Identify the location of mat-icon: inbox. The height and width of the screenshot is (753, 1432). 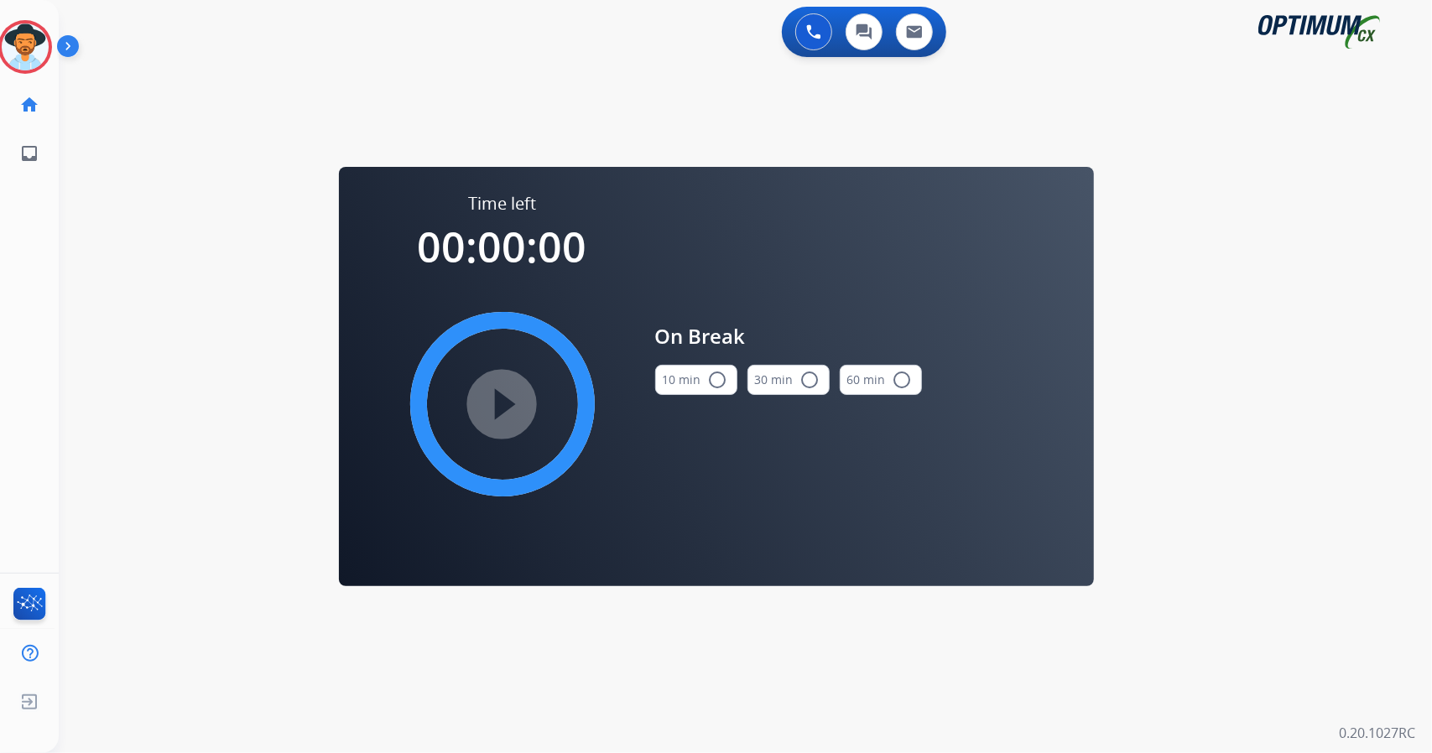
(29, 153).